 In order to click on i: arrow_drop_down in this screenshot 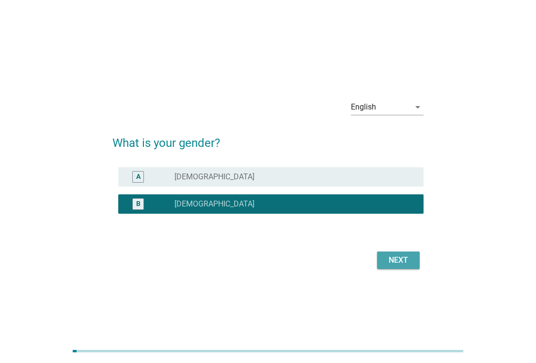, I will do `click(418, 107)`.